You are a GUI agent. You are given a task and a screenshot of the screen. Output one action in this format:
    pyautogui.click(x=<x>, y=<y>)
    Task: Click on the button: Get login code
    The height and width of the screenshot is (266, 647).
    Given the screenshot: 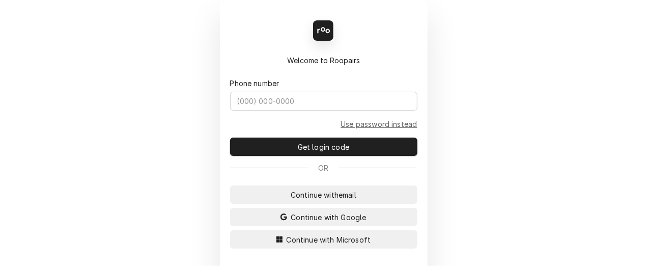 What is the action you would take?
    pyautogui.click(x=324, y=147)
    